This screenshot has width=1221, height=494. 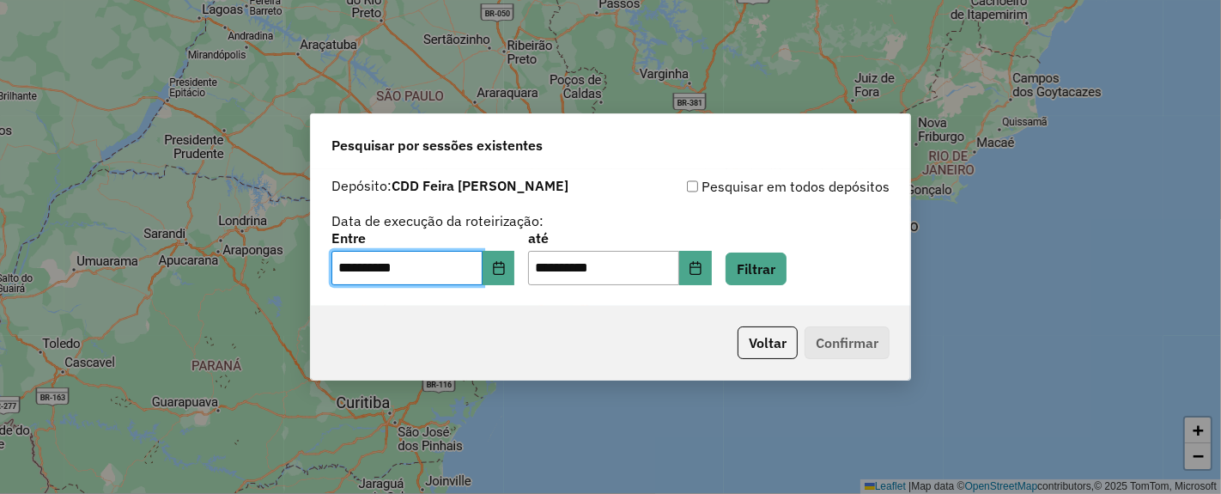 I want to click on label: até, so click(x=619, y=238).